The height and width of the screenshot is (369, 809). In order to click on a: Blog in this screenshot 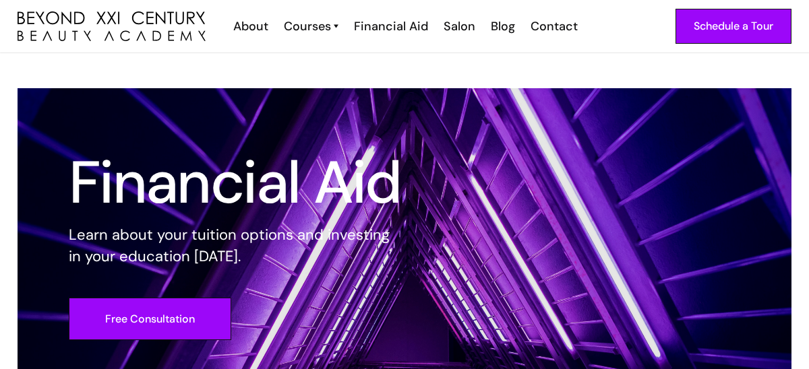, I will do `click(501, 26)`.